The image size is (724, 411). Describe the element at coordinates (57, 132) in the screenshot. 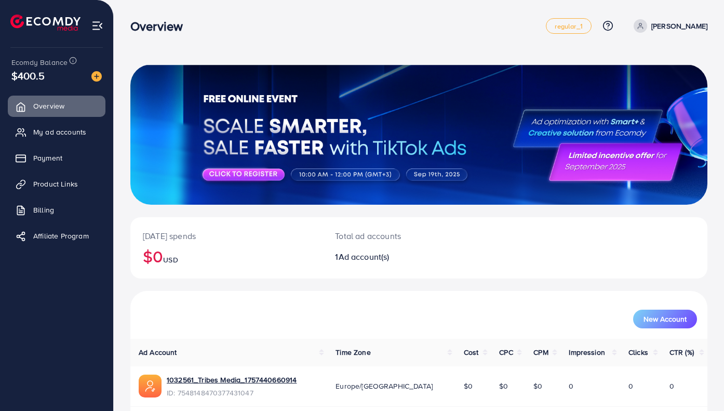

I see `a: My ad accounts` at that location.